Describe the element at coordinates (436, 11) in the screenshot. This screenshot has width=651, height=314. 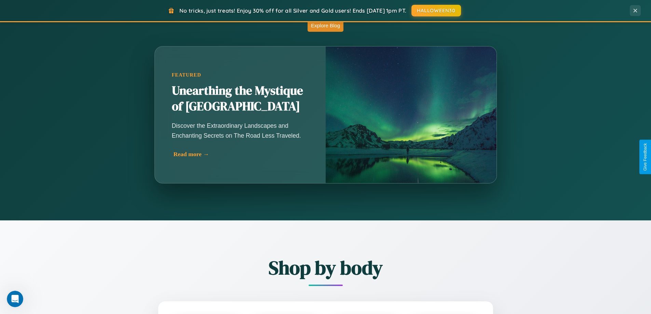
I see `button: HALLOWEEN30` at that location.